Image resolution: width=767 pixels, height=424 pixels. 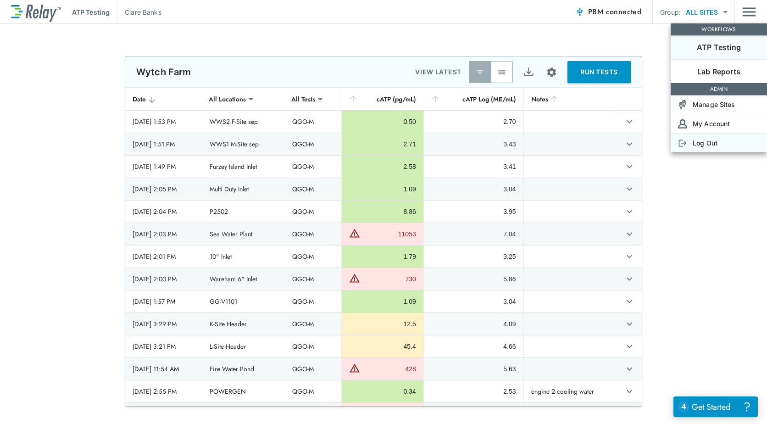 I want to click on p: Manage Sites, so click(x=714, y=104).